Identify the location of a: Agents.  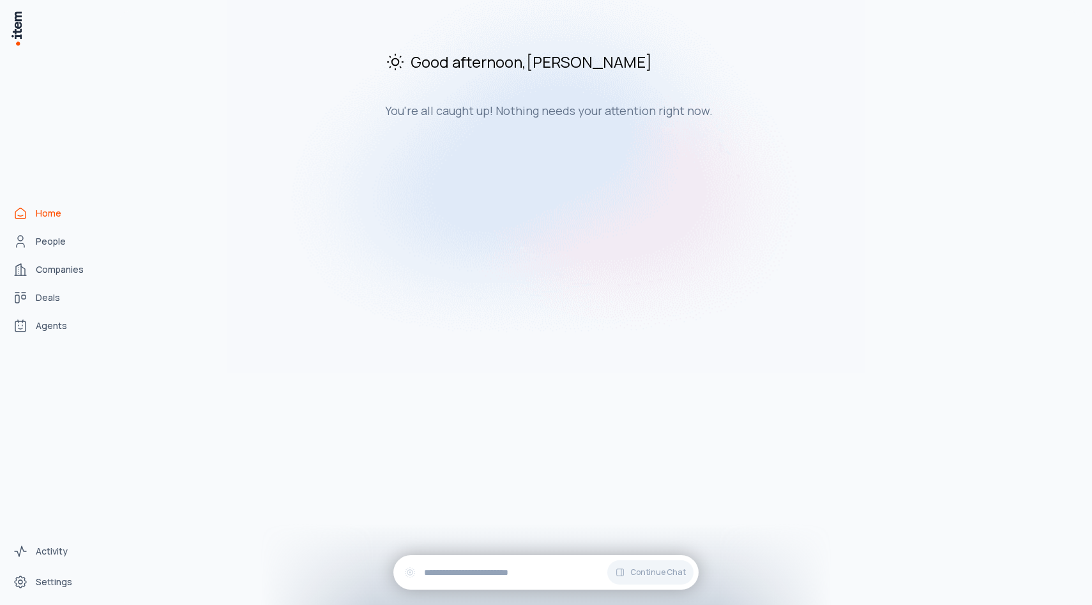
(56, 326).